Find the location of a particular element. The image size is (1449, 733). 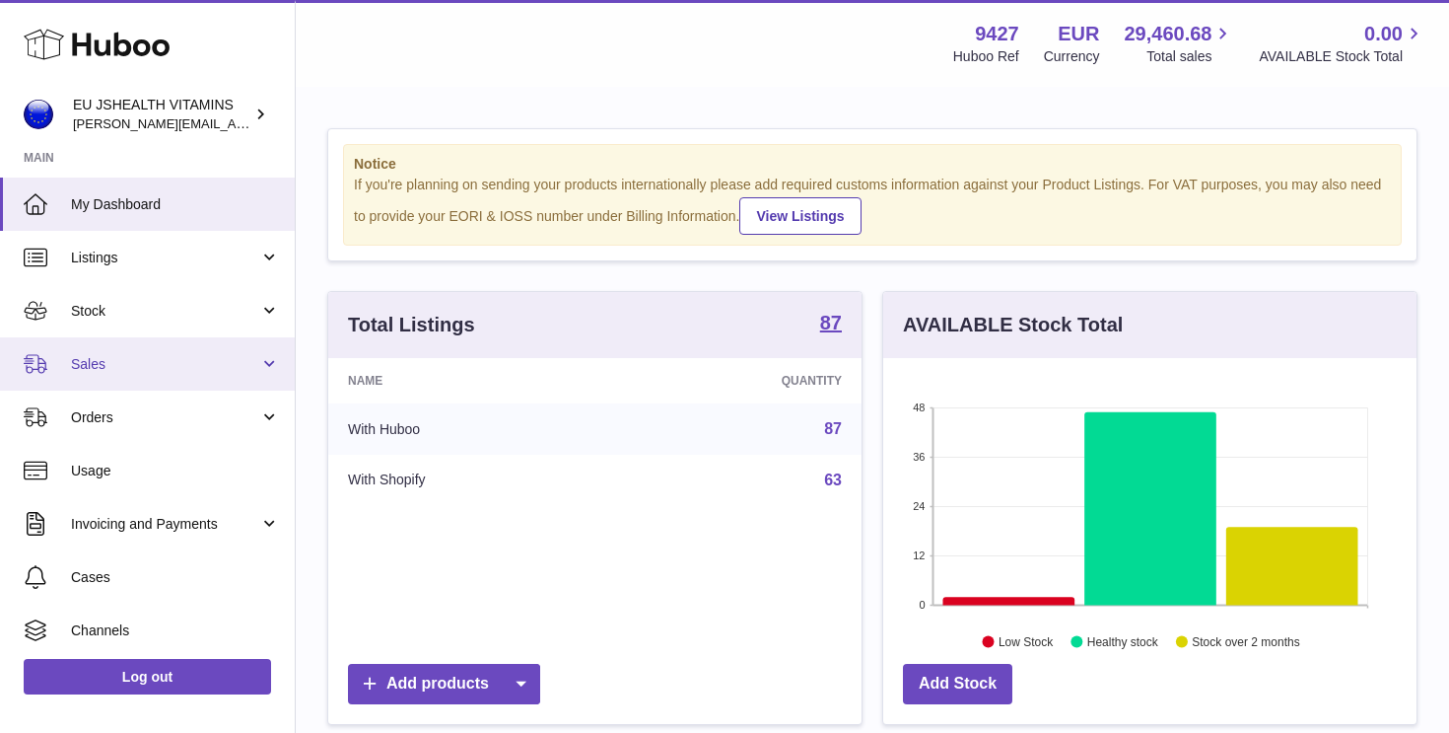

span: 0.00 is located at coordinates (1383, 34).